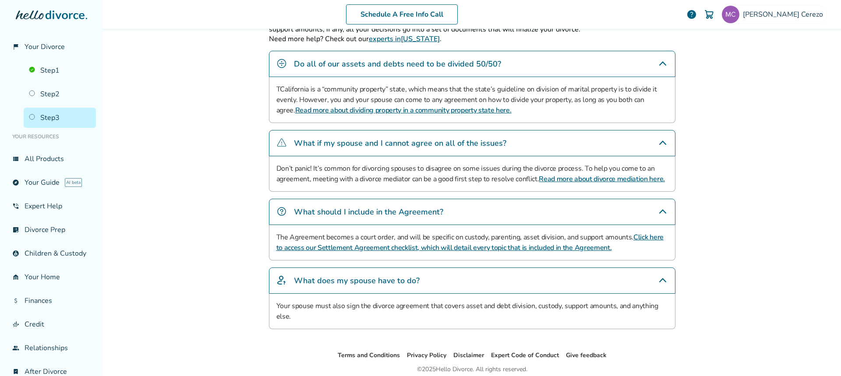  What do you see at coordinates (602, 179) in the screenshot?
I see `a: Read more about divorce mediation here.` at bounding box center [602, 179].